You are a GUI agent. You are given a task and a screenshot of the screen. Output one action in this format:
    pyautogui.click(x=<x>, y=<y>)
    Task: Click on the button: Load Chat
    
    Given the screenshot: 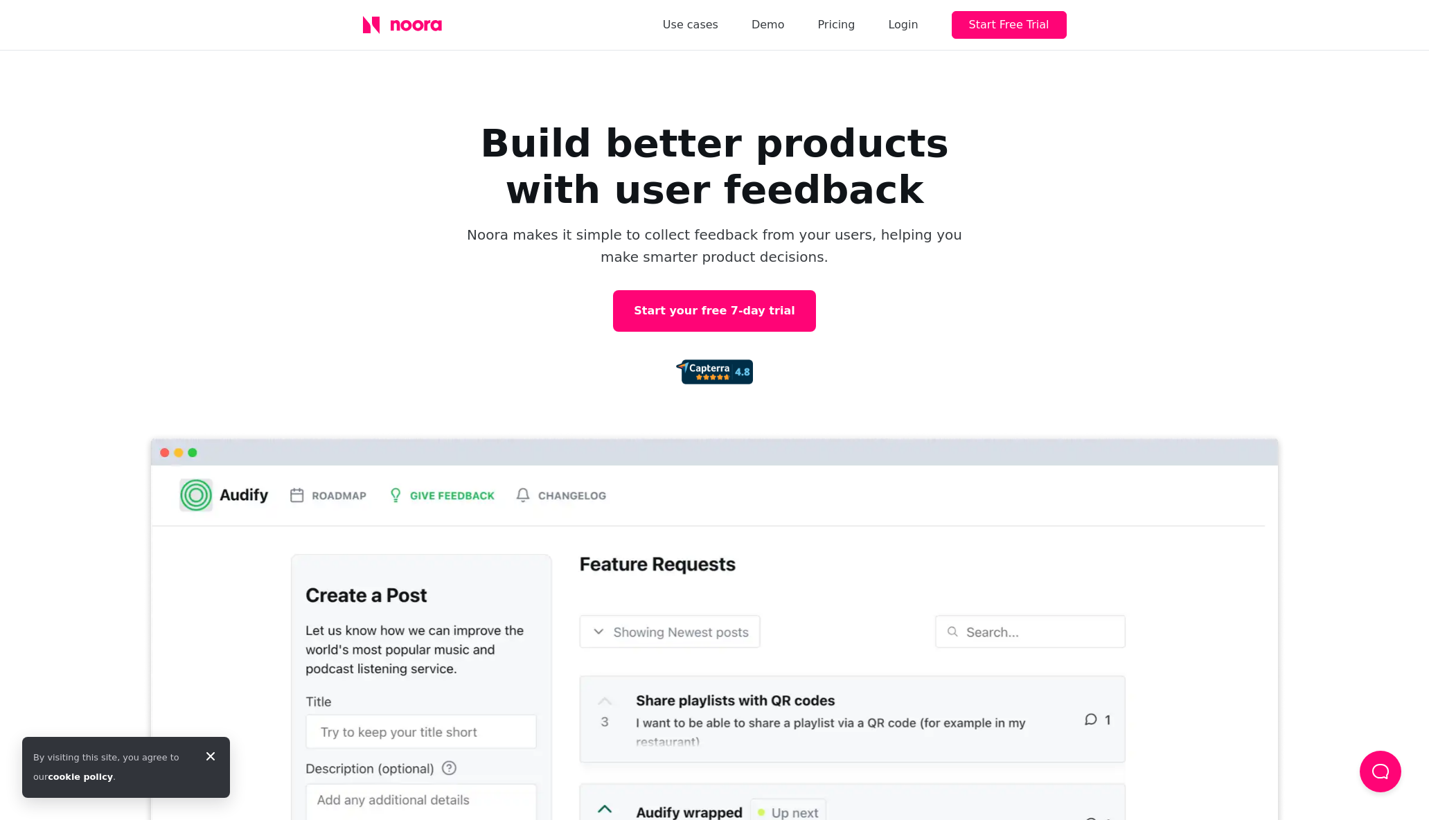 What is the action you would take?
    pyautogui.click(x=1381, y=772)
    